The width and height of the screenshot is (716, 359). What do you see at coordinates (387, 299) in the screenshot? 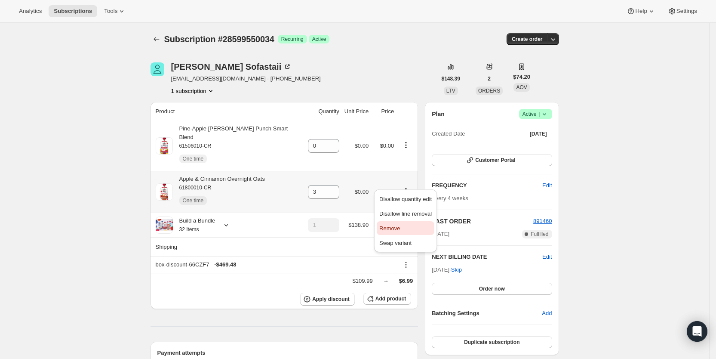
I see `button: Add product` at bounding box center [387, 299].